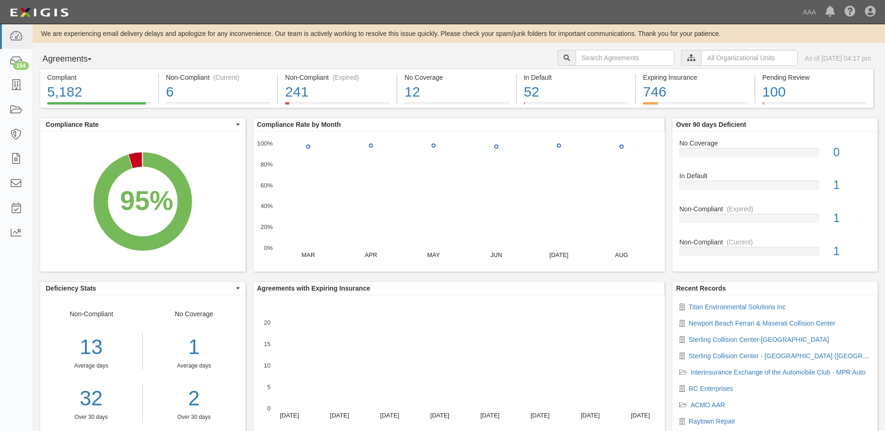 The height and width of the screenshot is (431, 885). Describe the element at coordinates (267, 344) in the screenshot. I see `text: 15` at that location.